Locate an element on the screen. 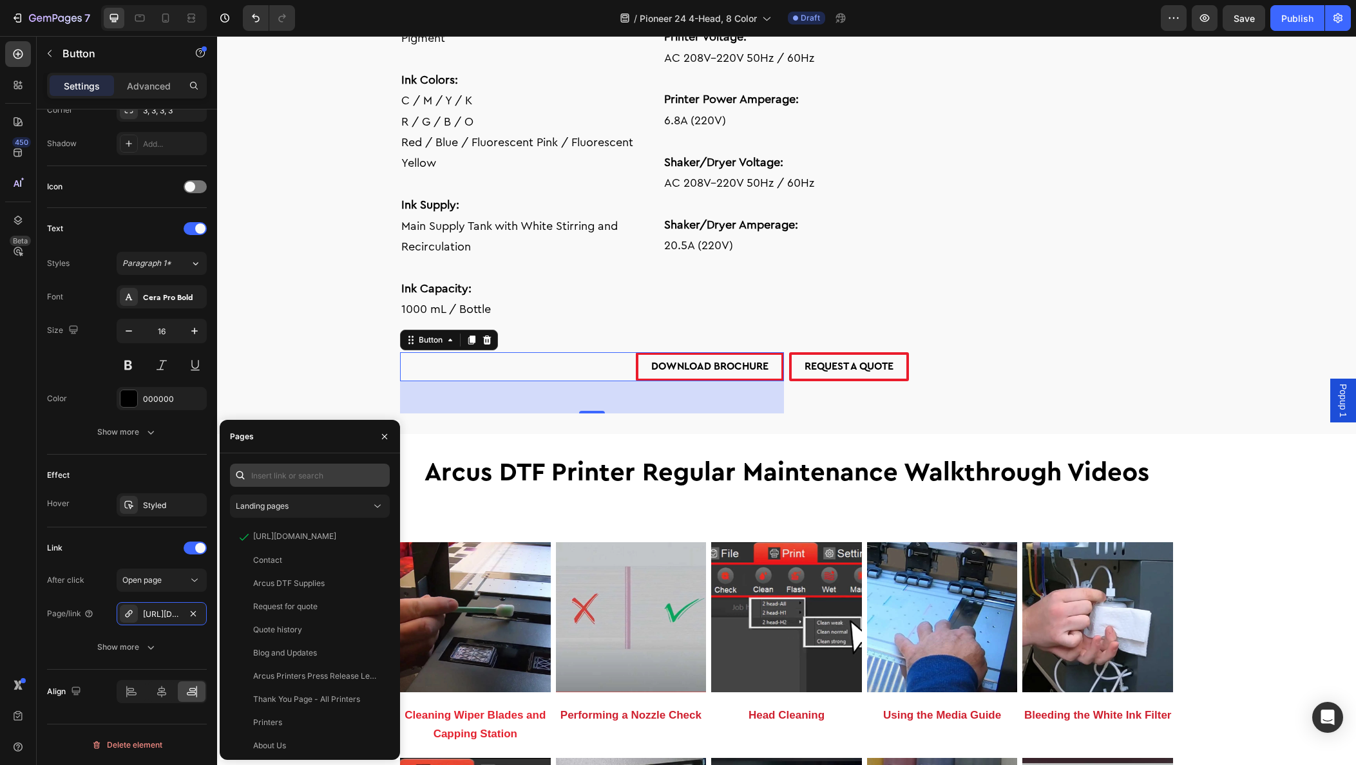  img: gempages_557308752668132545-51afd4ca-5f8d-4cb7-8f0d-0c4f555f8701.webp is located at coordinates (881, 582).